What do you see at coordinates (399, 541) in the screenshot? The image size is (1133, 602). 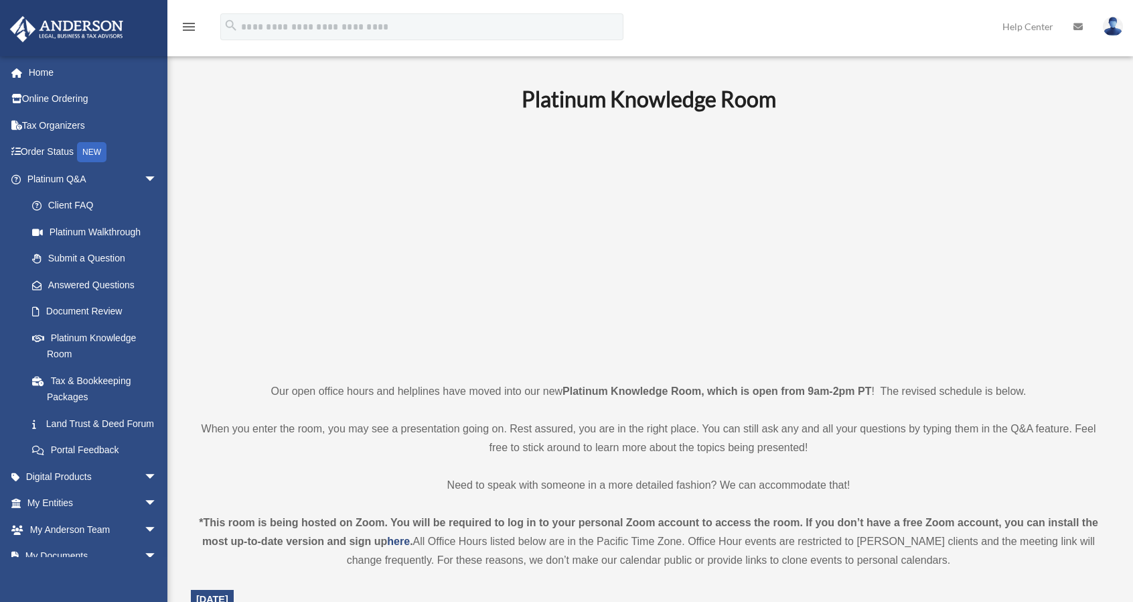 I see `a: here` at bounding box center [399, 541].